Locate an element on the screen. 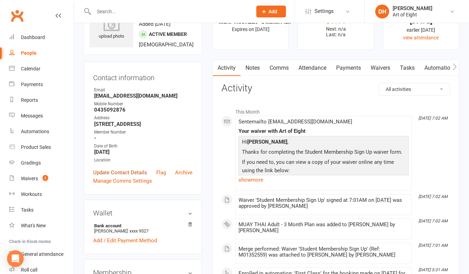 This screenshot has height=274, width=469. strong: 0435092876 is located at coordinates (143, 110).